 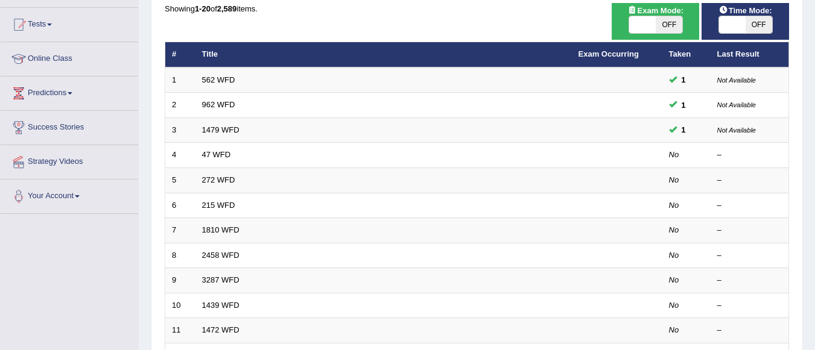 I want to click on a: Predictions, so click(x=69, y=92).